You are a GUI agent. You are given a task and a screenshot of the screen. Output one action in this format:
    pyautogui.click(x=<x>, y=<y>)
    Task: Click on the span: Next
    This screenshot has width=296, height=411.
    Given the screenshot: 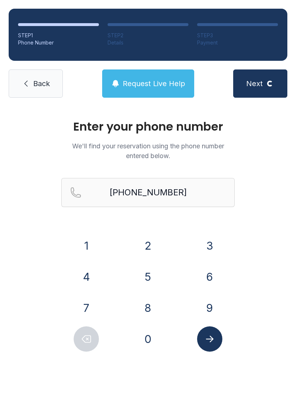 What is the action you would take?
    pyautogui.click(x=255, y=84)
    